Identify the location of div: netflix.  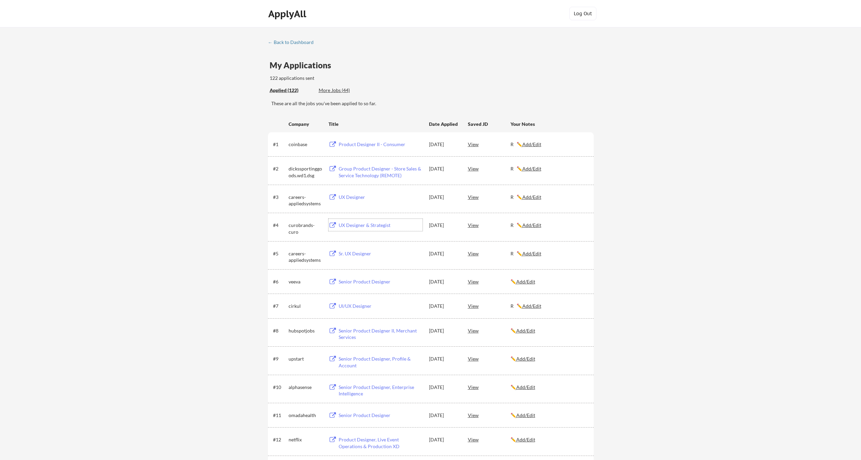
(306, 440).